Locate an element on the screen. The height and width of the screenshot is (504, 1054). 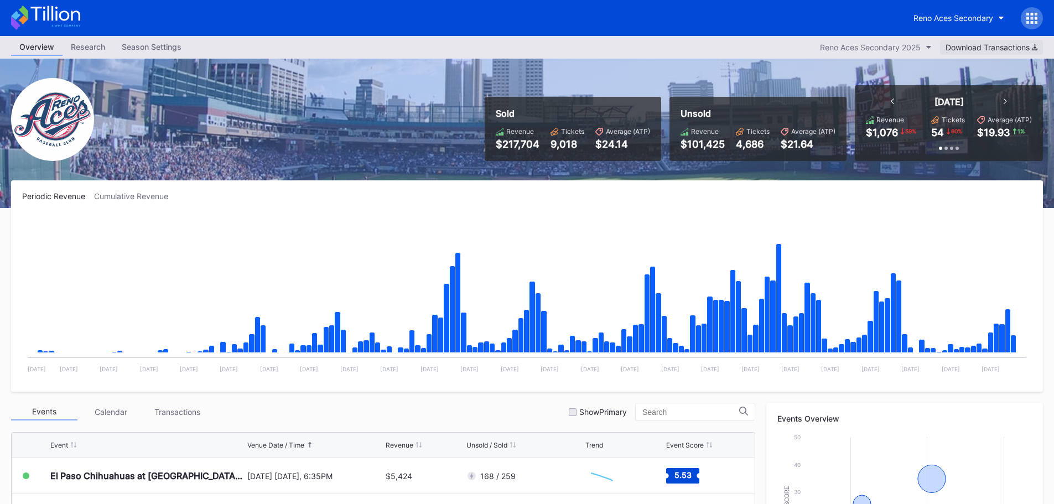
div: Cumulative Revenue is located at coordinates (136, 196).